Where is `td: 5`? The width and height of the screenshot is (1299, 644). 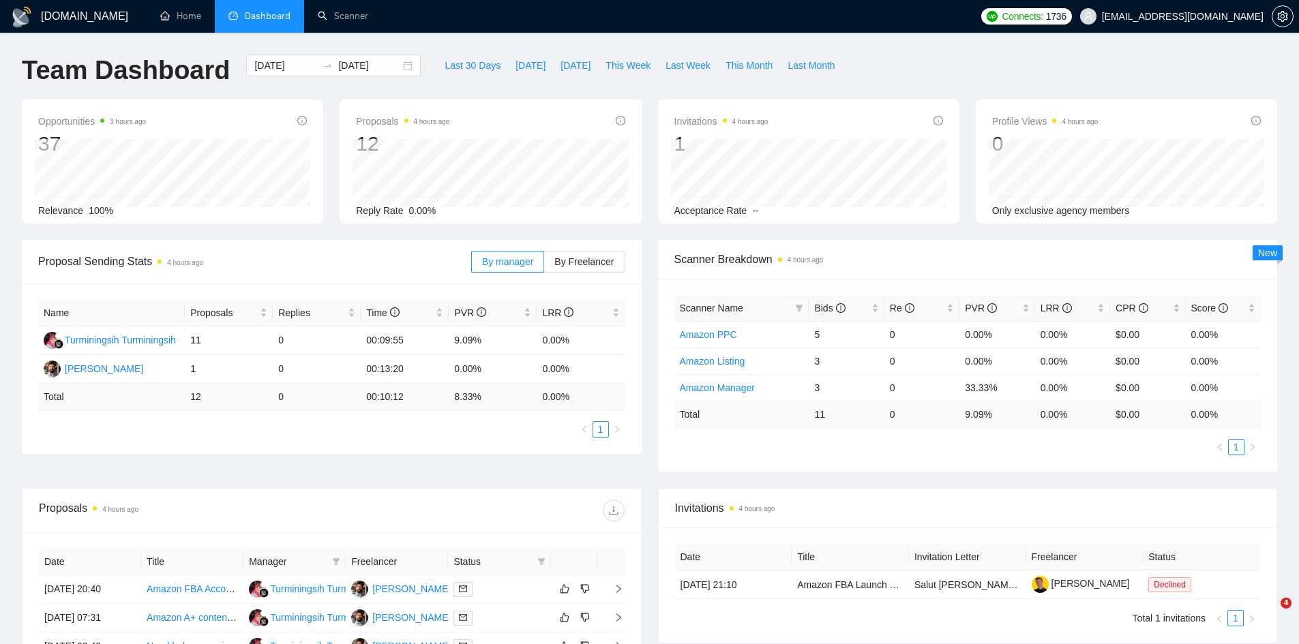
td: 5 is located at coordinates (846, 334).